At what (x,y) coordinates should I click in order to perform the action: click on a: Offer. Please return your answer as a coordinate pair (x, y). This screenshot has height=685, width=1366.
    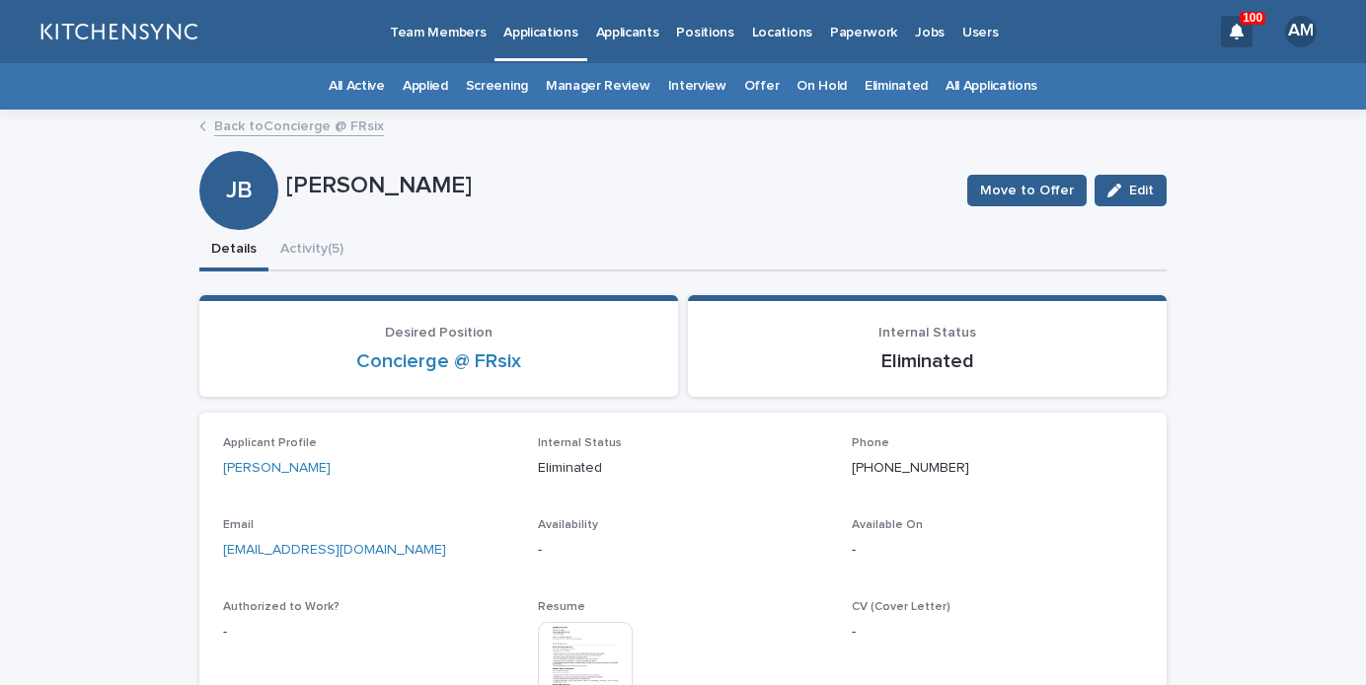
    Looking at the image, I should click on (761, 86).